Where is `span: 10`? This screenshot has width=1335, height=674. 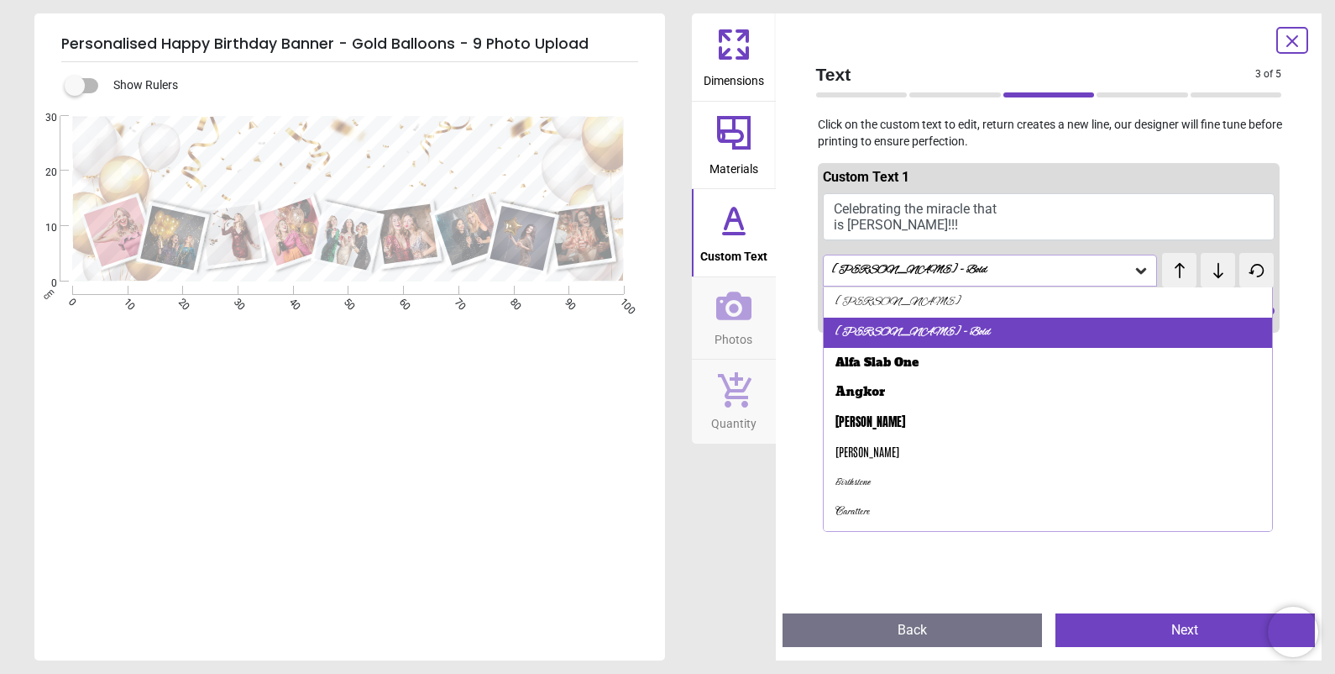
span: 10 is located at coordinates (41, 228).